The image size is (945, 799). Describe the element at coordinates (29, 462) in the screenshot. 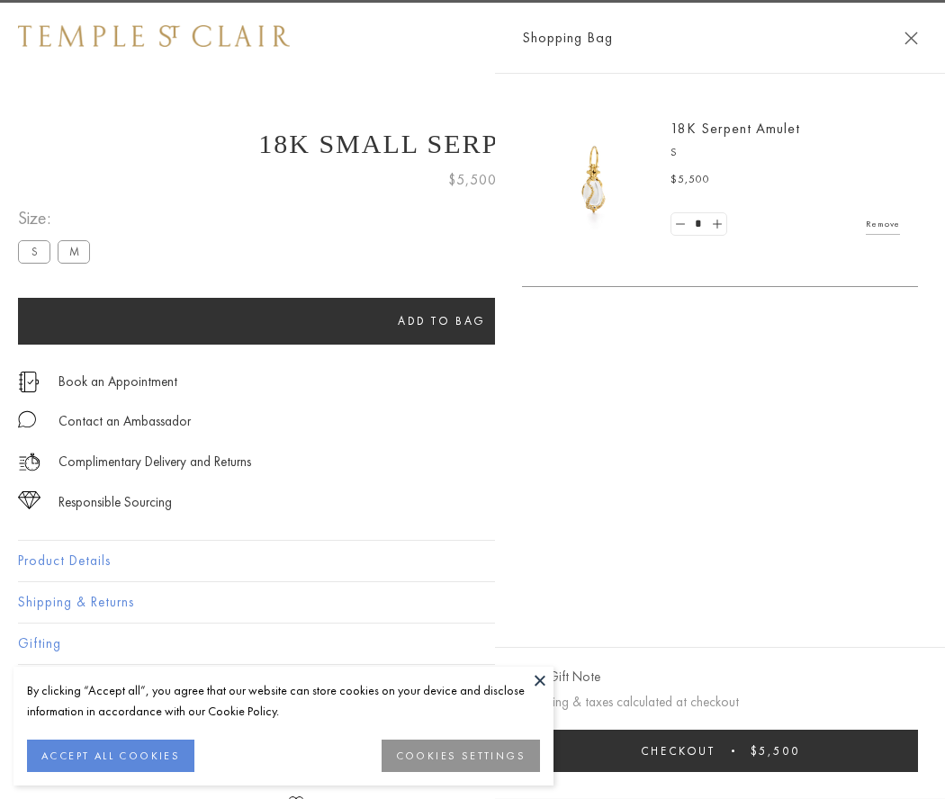

I see `img: icon_delivery.svg` at that location.